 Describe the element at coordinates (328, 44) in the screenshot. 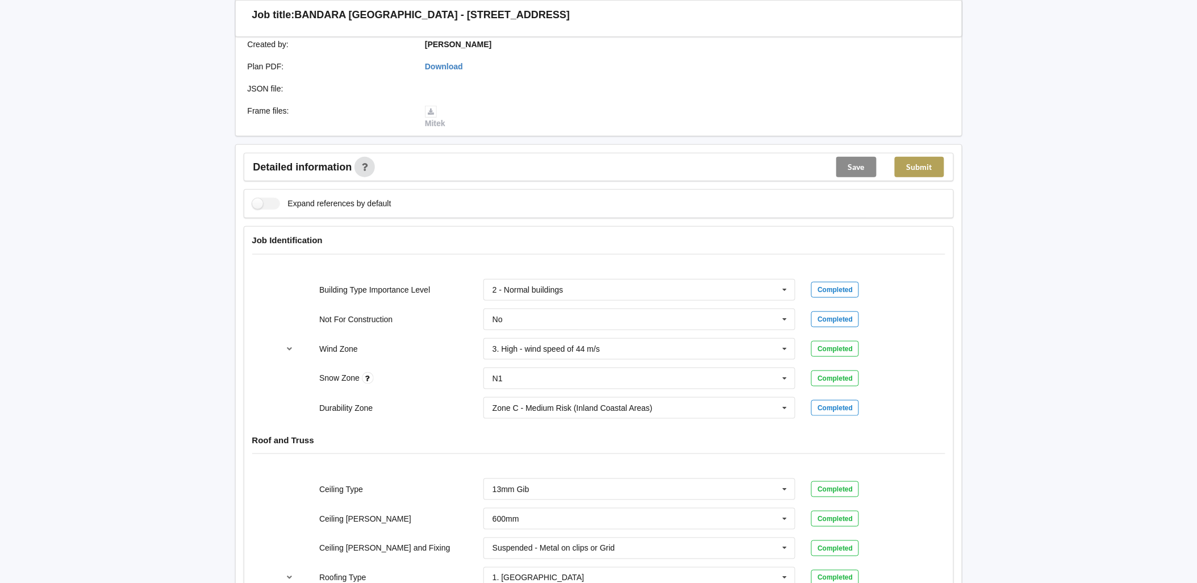

I see `div: Created by :` at that location.